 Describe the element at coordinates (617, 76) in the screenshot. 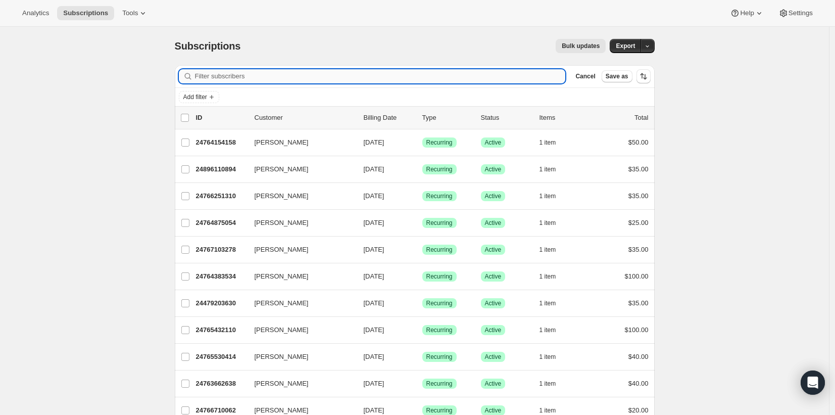

I see `span: Save as` at that location.